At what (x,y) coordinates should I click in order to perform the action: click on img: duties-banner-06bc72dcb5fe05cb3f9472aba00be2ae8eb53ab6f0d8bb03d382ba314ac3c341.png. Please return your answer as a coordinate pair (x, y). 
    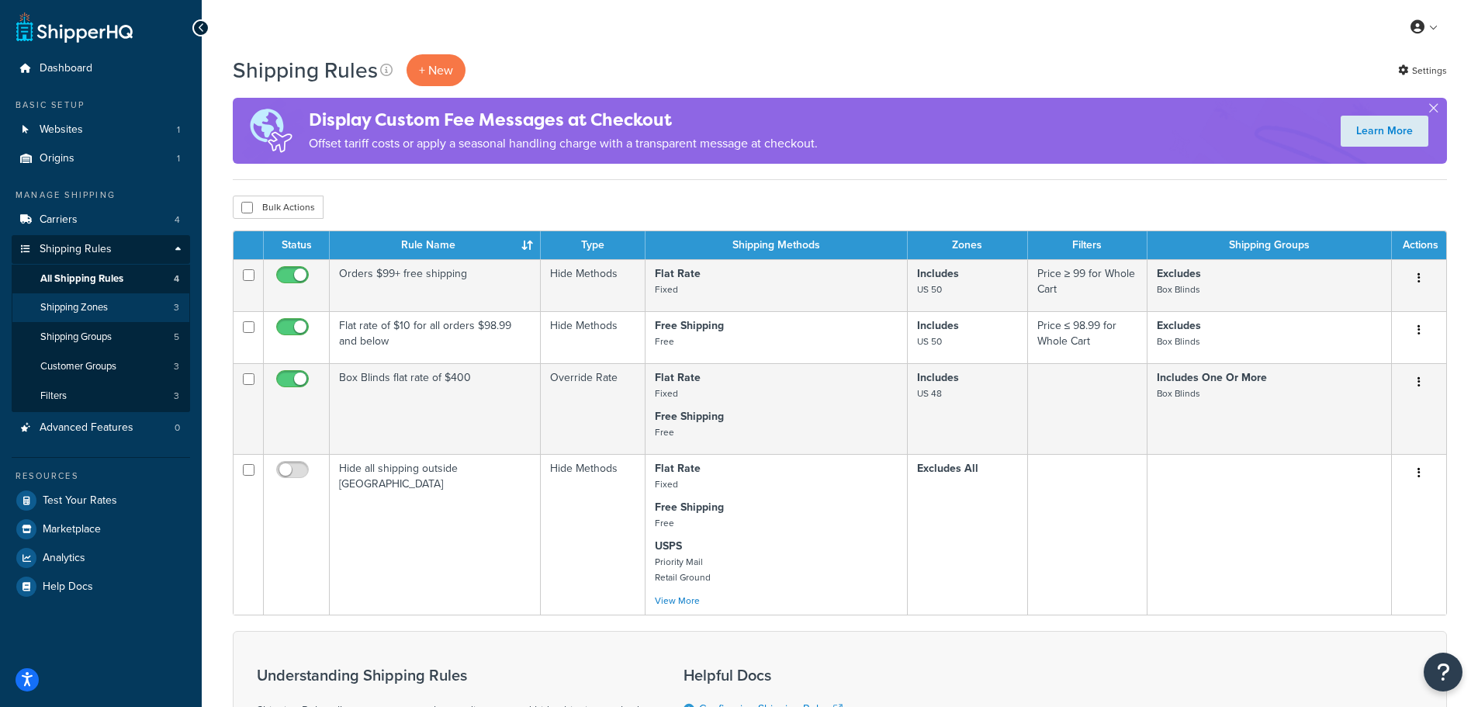
    Looking at the image, I should click on (271, 130).